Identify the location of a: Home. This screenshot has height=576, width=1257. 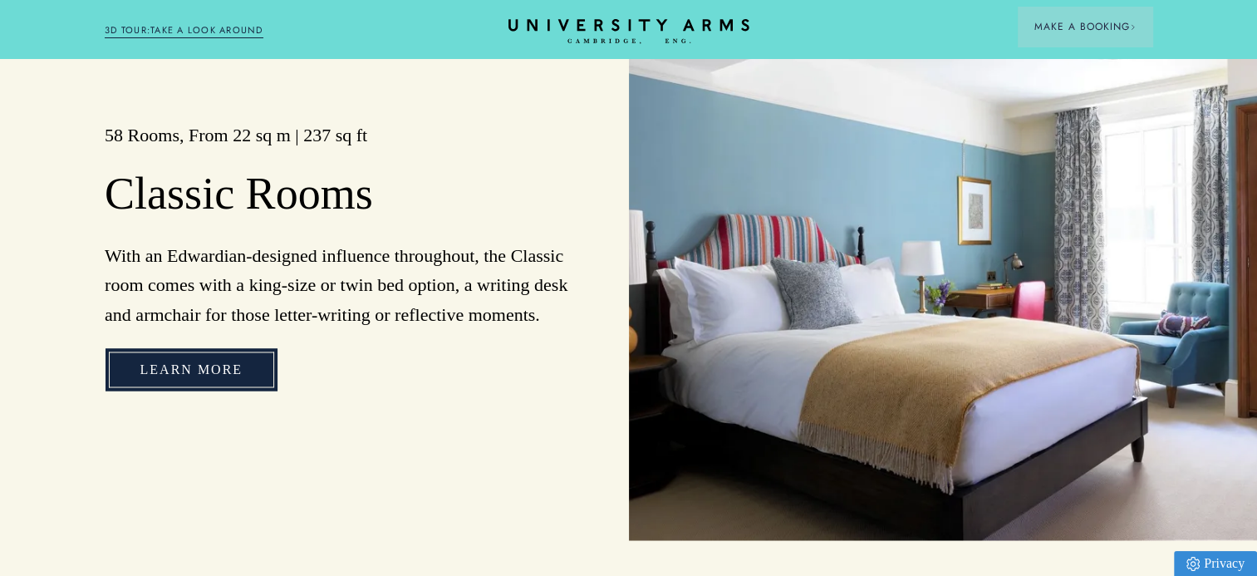
(629, 32).